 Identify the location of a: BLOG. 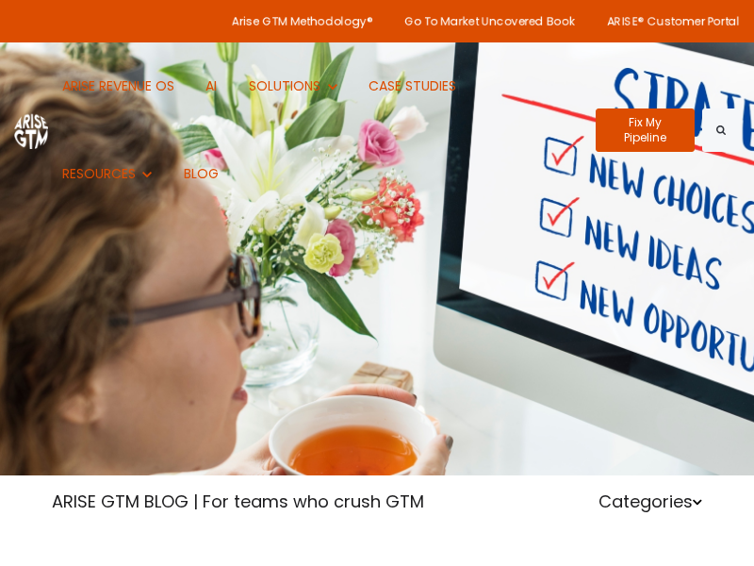
(201, 173).